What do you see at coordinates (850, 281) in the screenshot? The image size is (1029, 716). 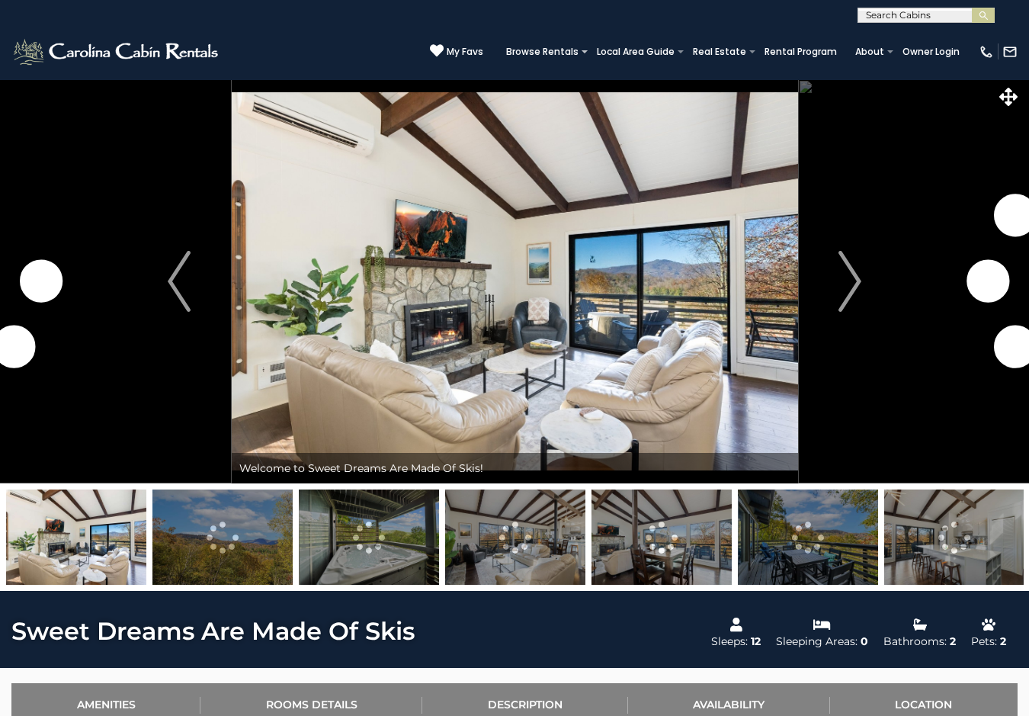 I see `button: Next` at bounding box center [850, 281].